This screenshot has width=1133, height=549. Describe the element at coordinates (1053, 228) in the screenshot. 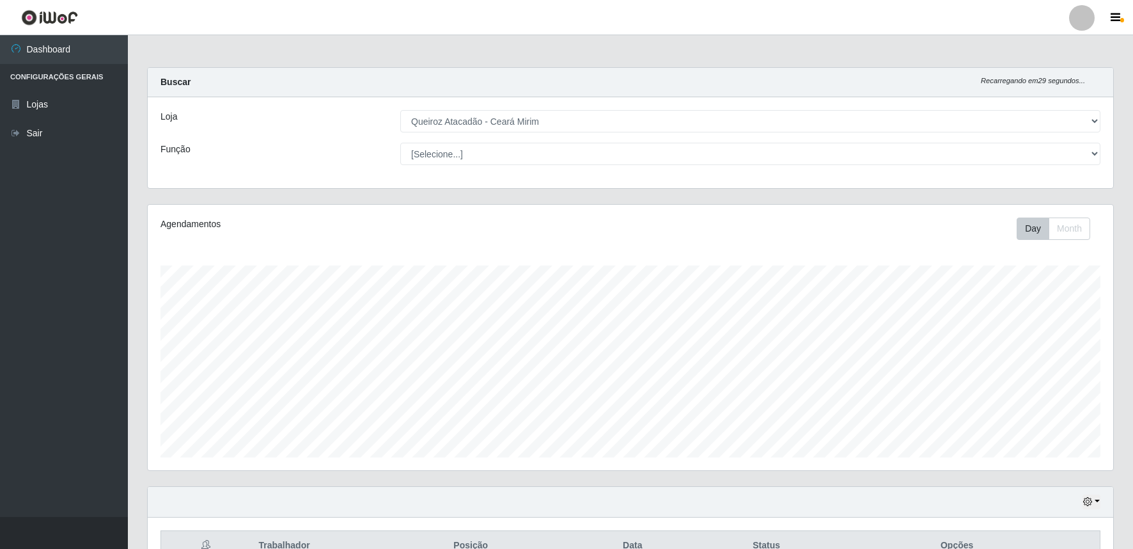

I see `div: First group` at that location.